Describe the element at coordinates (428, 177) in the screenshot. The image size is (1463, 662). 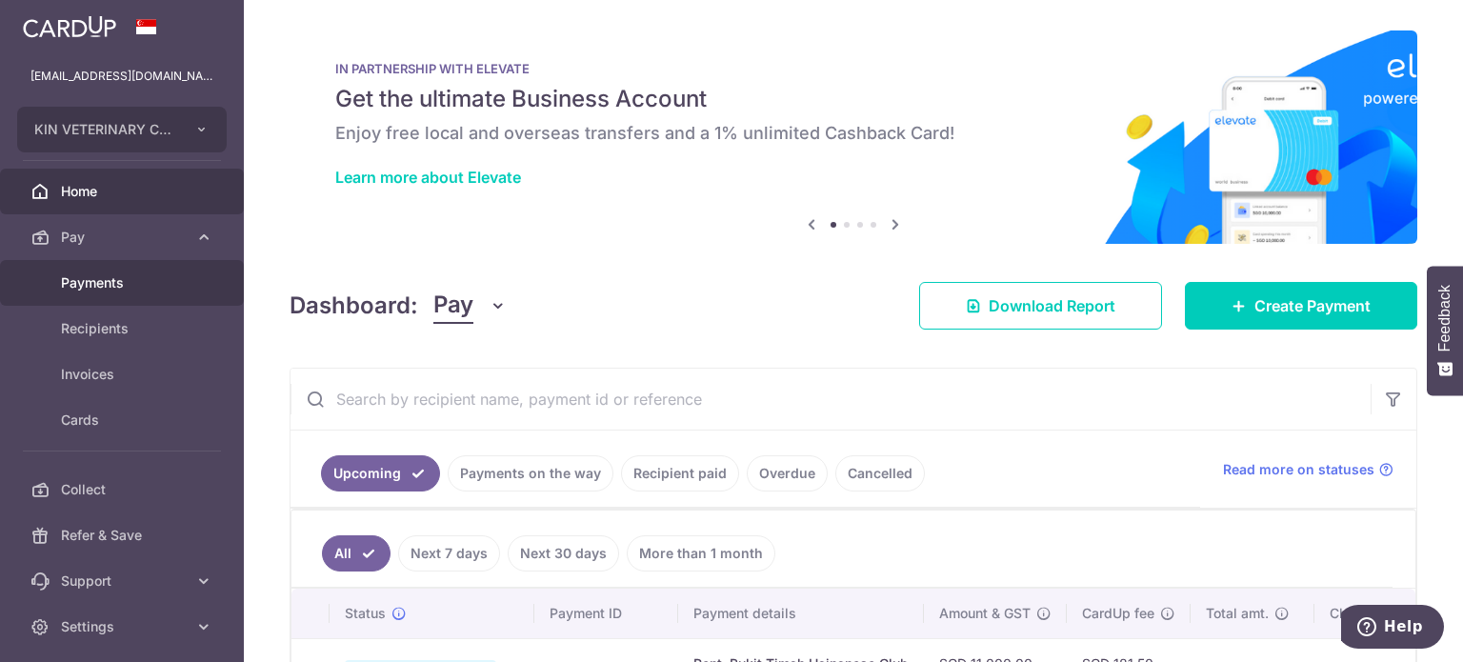
I see `a: Learn more about Elevate` at that location.